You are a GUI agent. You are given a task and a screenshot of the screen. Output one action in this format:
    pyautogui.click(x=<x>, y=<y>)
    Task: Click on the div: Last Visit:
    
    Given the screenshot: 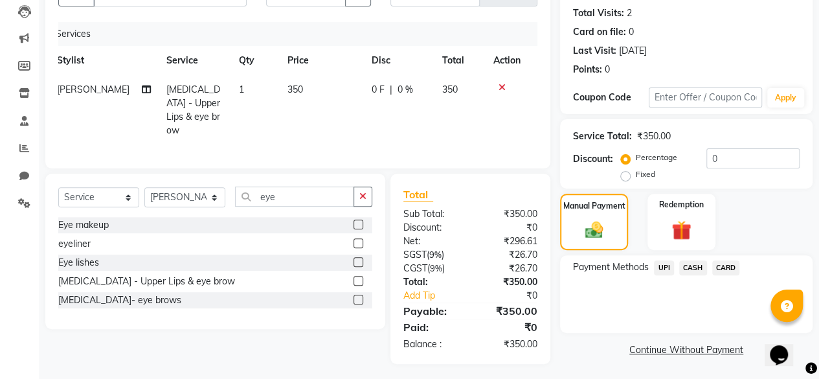 What is the action you would take?
    pyautogui.click(x=594, y=50)
    